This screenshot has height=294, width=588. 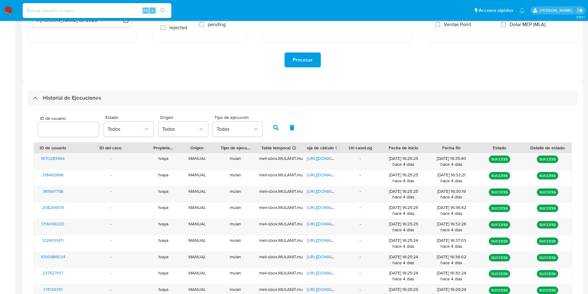 What do you see at coordinates (496, 10) in the screenshot?
I see `span: Accesos rápidos` at bounding box center [496, 10].